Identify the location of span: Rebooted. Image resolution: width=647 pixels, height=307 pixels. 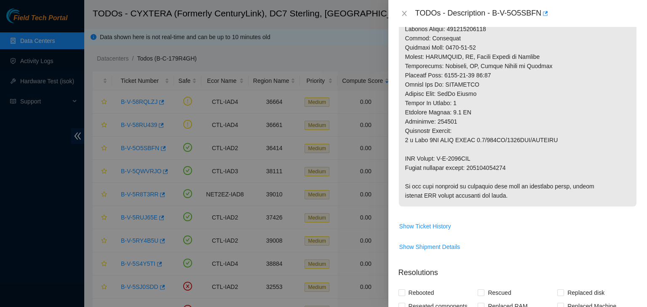
(421, 293).